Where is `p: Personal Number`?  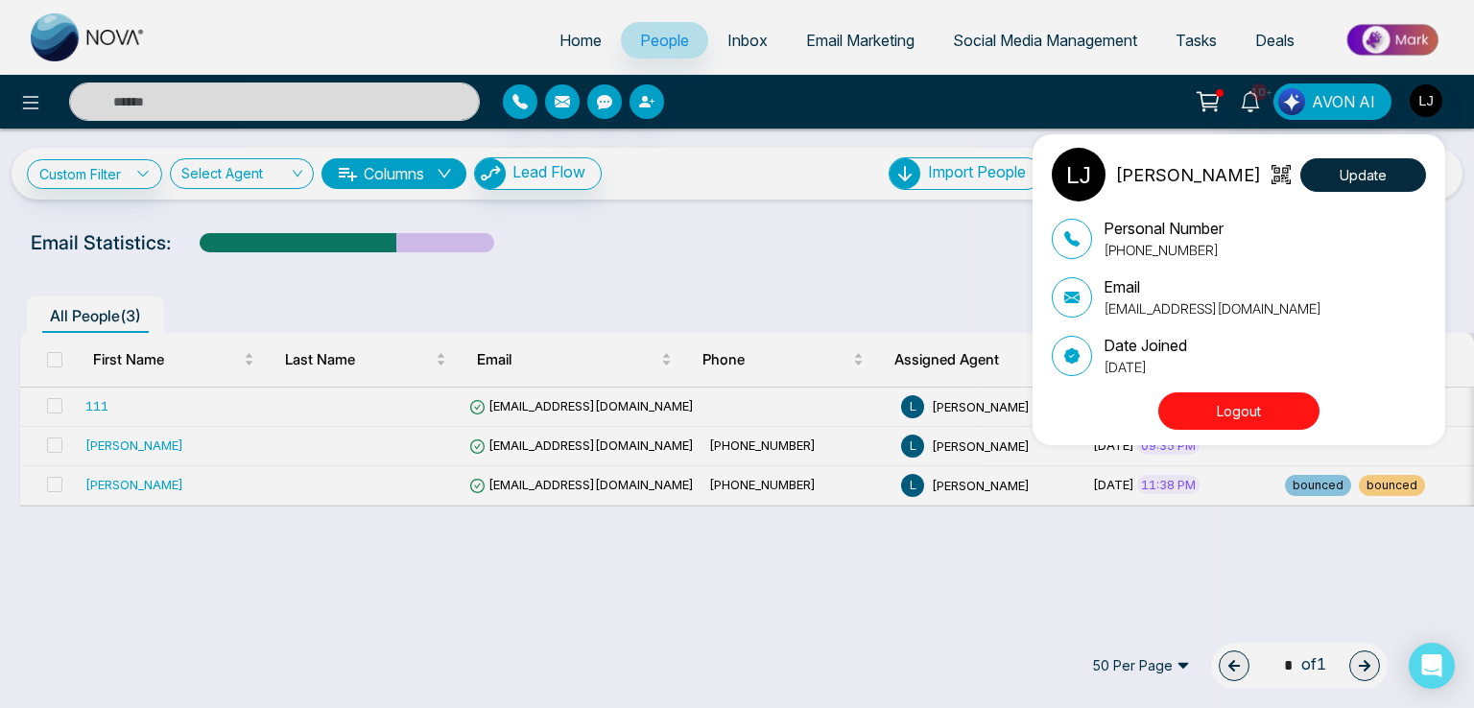
p: Personal Number is located at coordinates (1163, 228).